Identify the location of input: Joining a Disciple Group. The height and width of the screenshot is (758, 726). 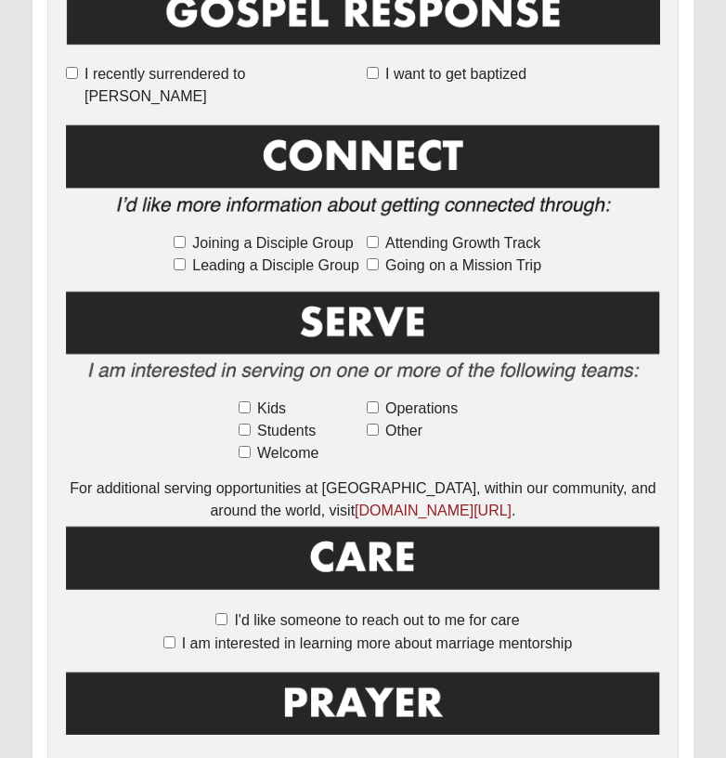
(179, 241).